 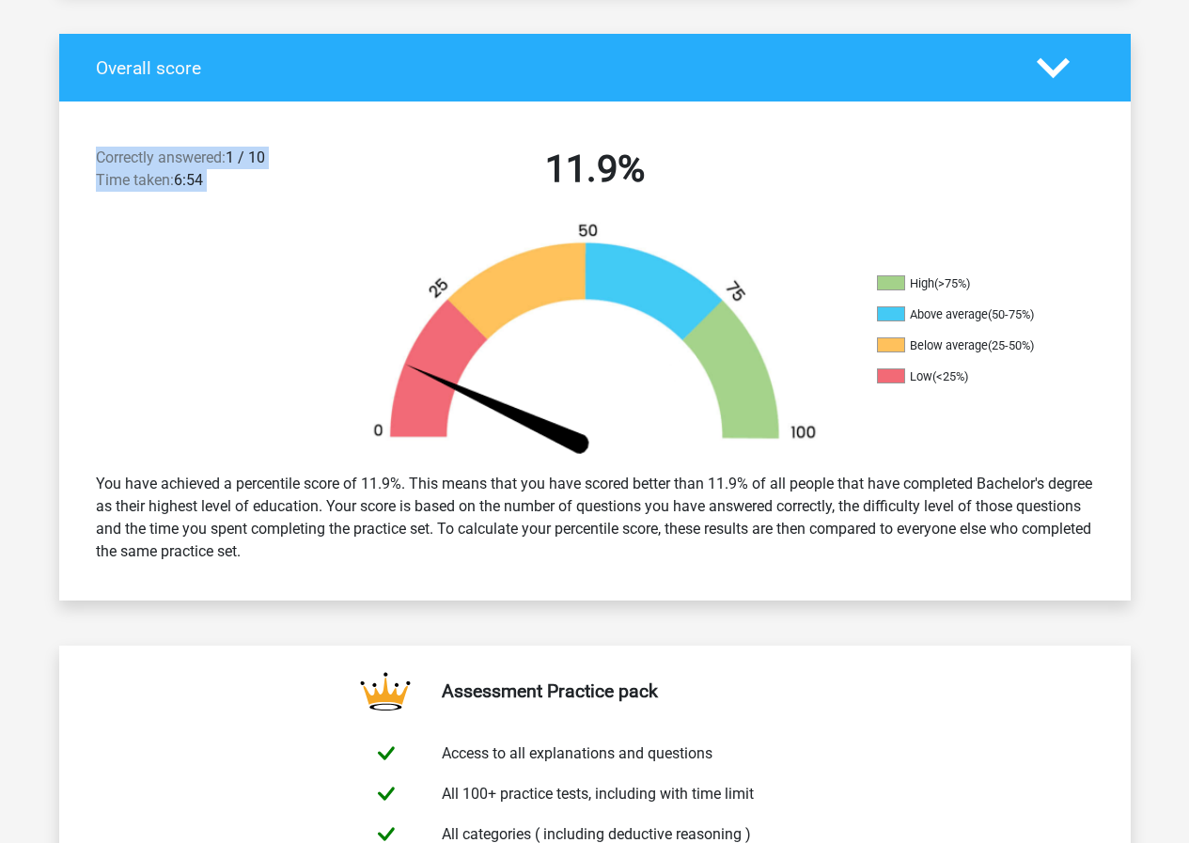 What do you see at coordinates (161, 157) in the screenshot?
I see `span: Correctly answered:` at bounding box center [161, 157].